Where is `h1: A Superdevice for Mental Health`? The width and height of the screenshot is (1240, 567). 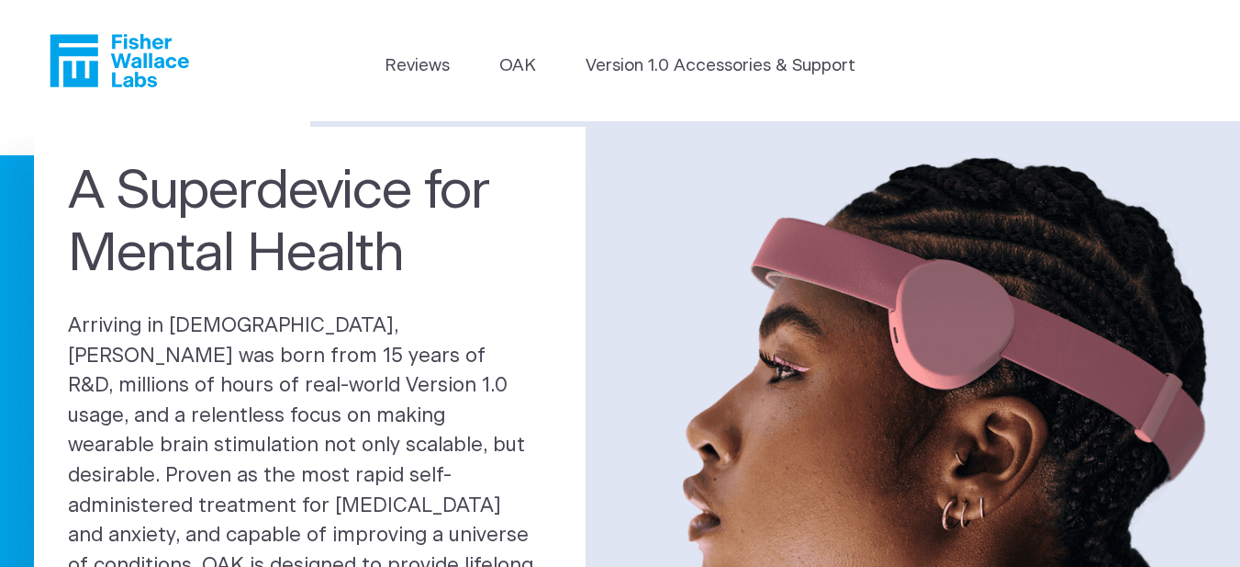 h1: A Superdevice for Mental Health is located at coordinates (309, 223).